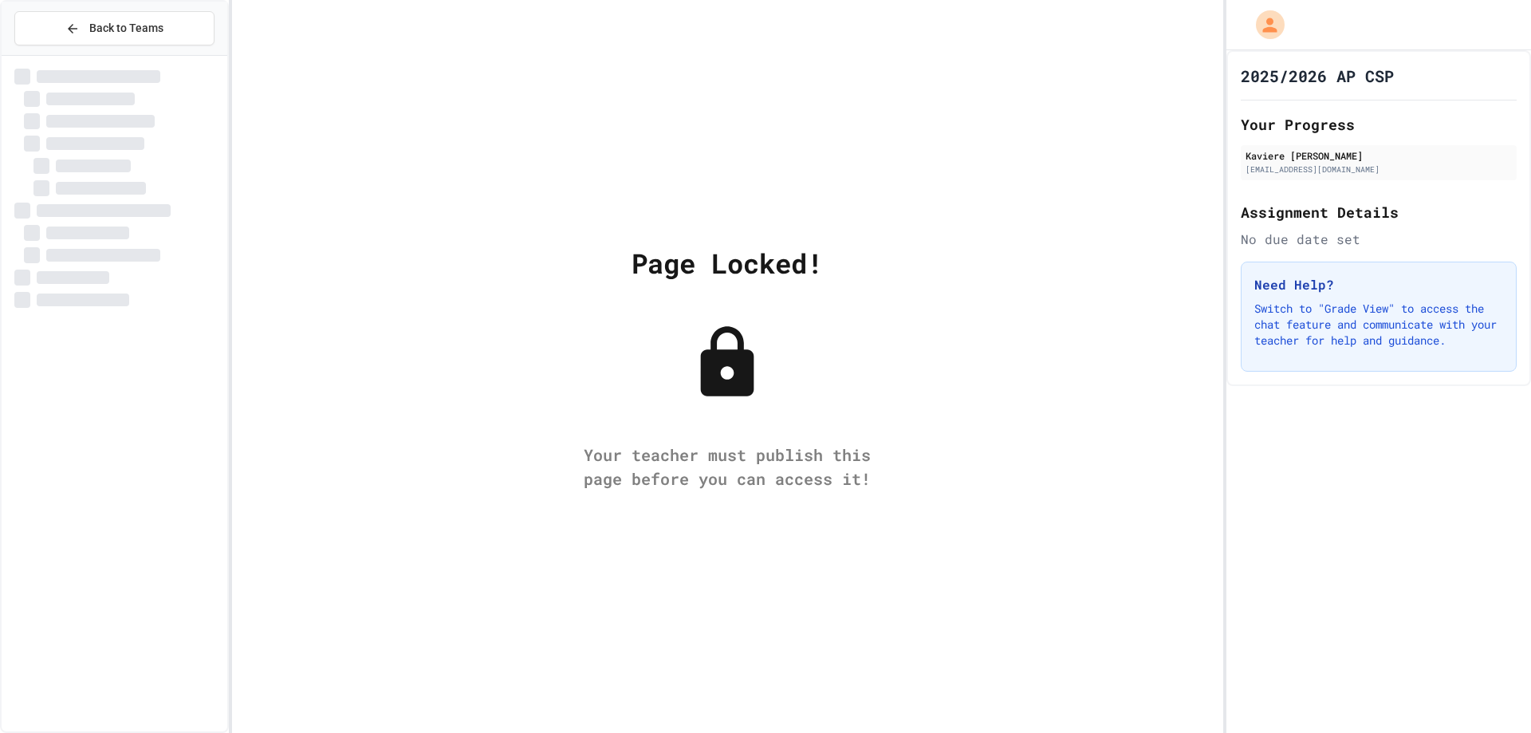  I want to click on div: Your teacher must publish this page before you can access it!, so click(727, 467).